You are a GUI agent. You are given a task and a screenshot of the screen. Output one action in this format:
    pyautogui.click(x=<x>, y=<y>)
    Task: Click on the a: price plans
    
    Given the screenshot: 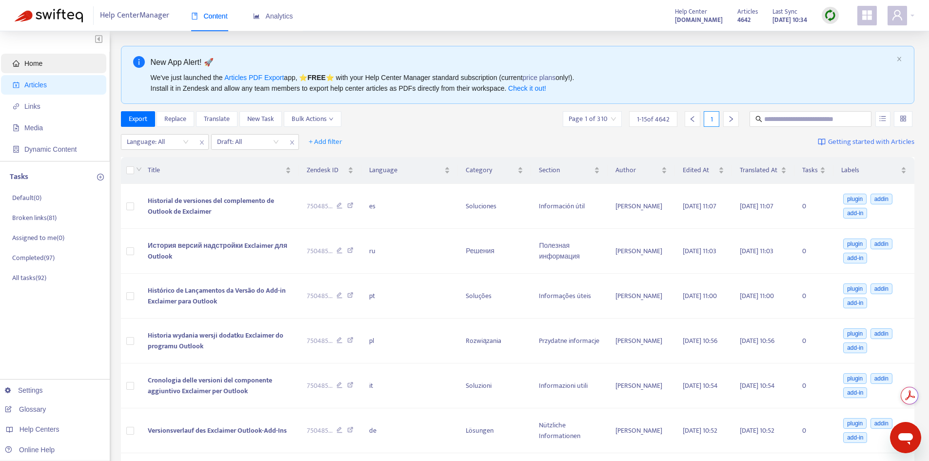 What is the action you would take?
    pyautogui.click(x=539, y=78)
    